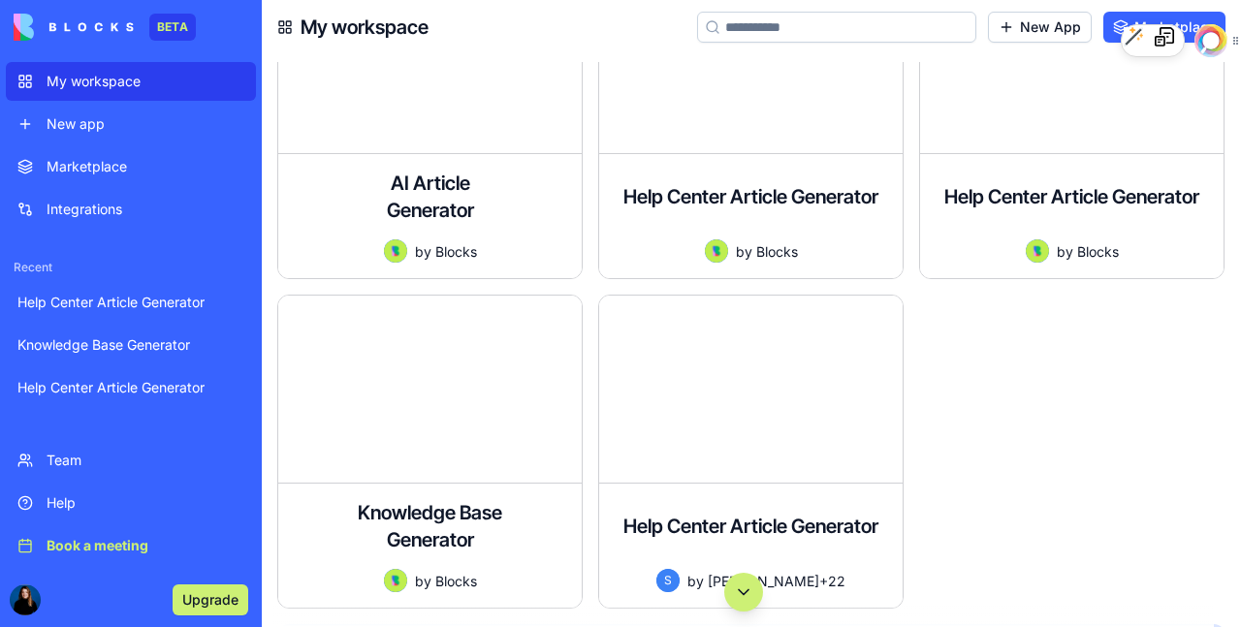 This screenshot has height=627, width=1241. I want to click on div: Team, so click(145, 461).